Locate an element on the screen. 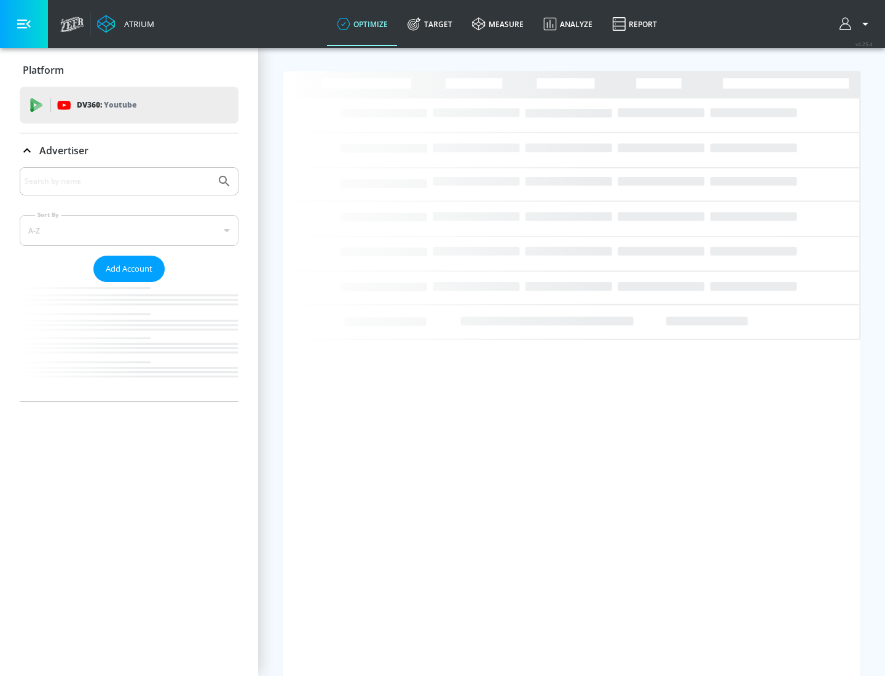 This screenshot has width=885, height=676. input: Search by name is located at coordinates (117, 181).